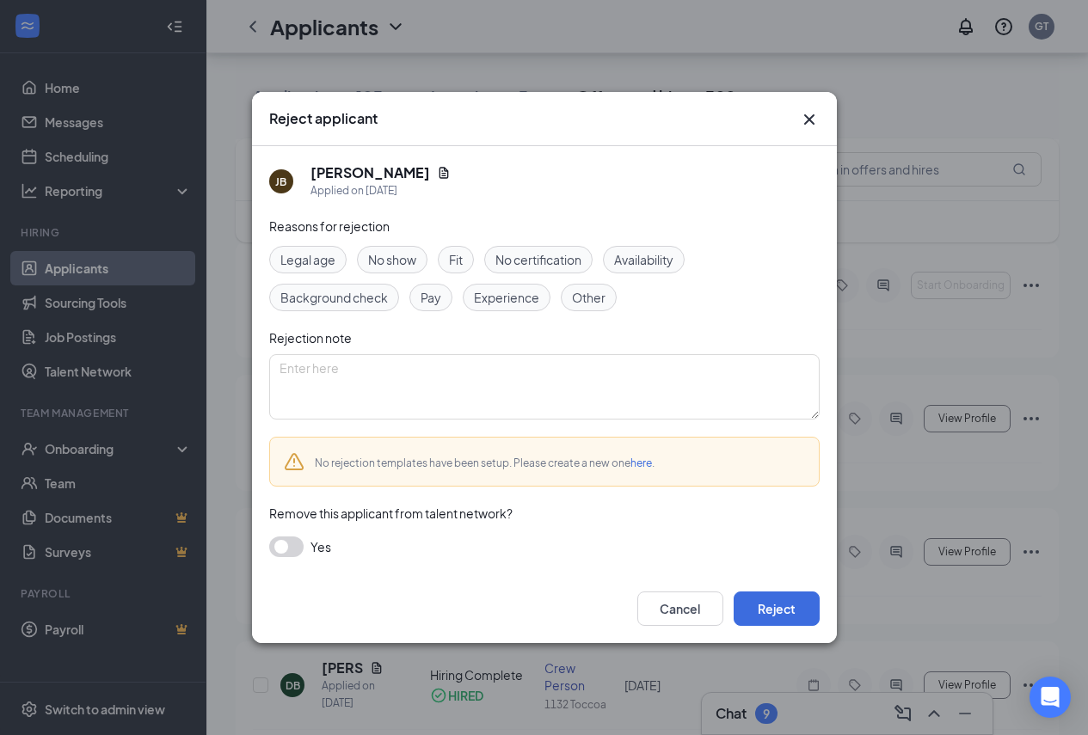  What do you see at coordinates (641, 463) in the screenshot?
I see `a: here` at bounding box center [641, 463].